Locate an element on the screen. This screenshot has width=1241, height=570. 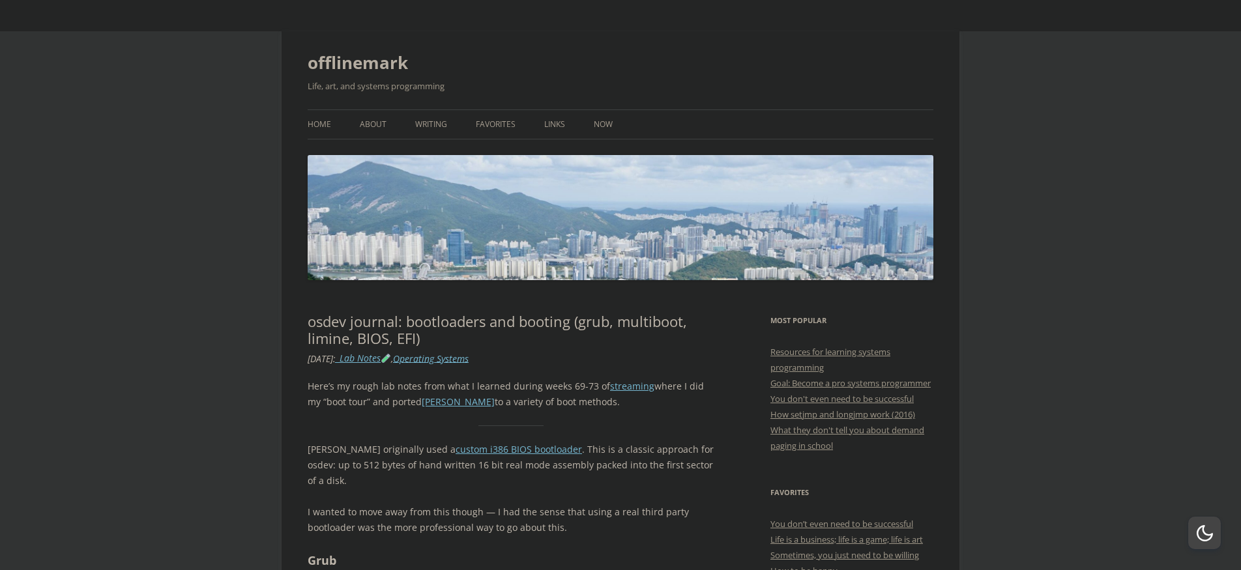
a: Operating Systems is located at coordinates (431, 358).